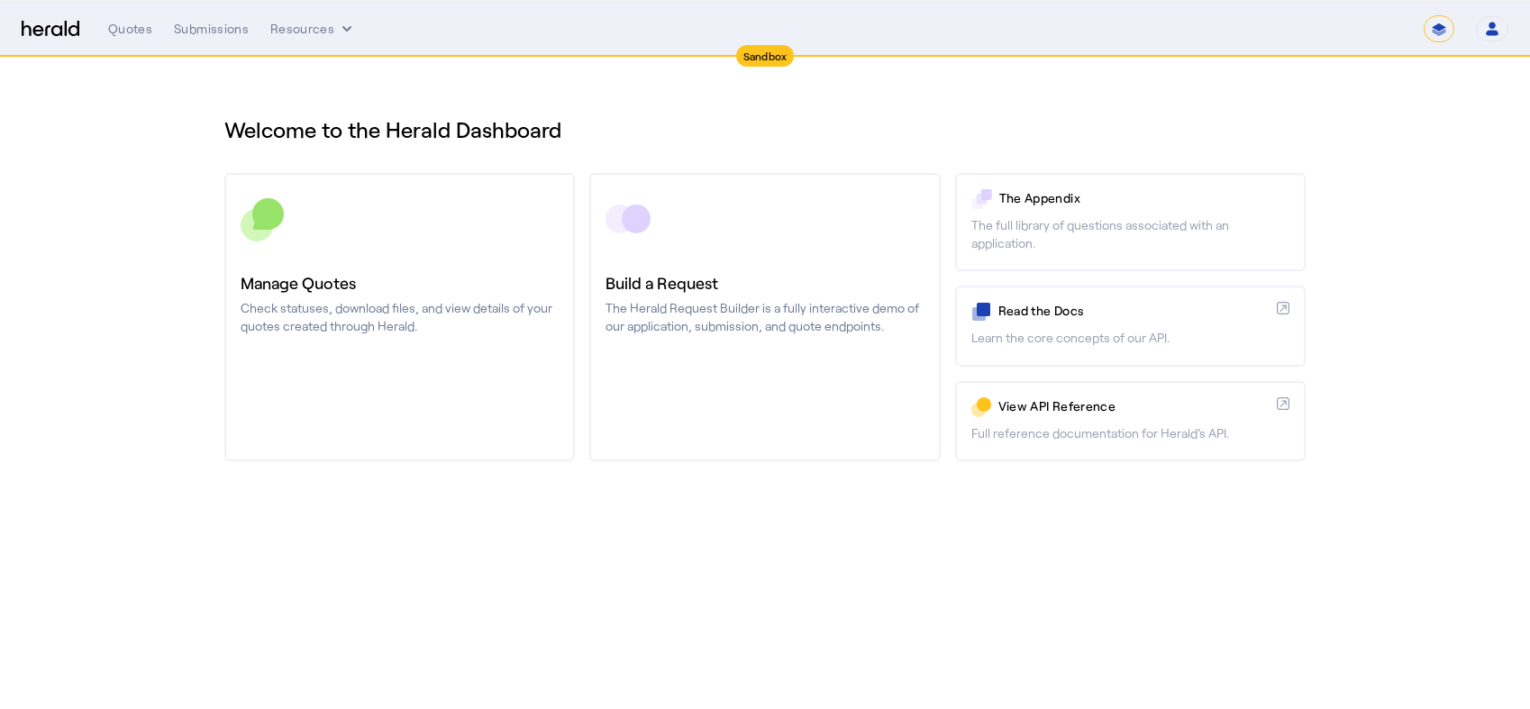 This screenshot has height=709, width=1530. Describe the element at coordinates (399, 283) in the screenshot. I see `h3: Manage Quotes` at that location.